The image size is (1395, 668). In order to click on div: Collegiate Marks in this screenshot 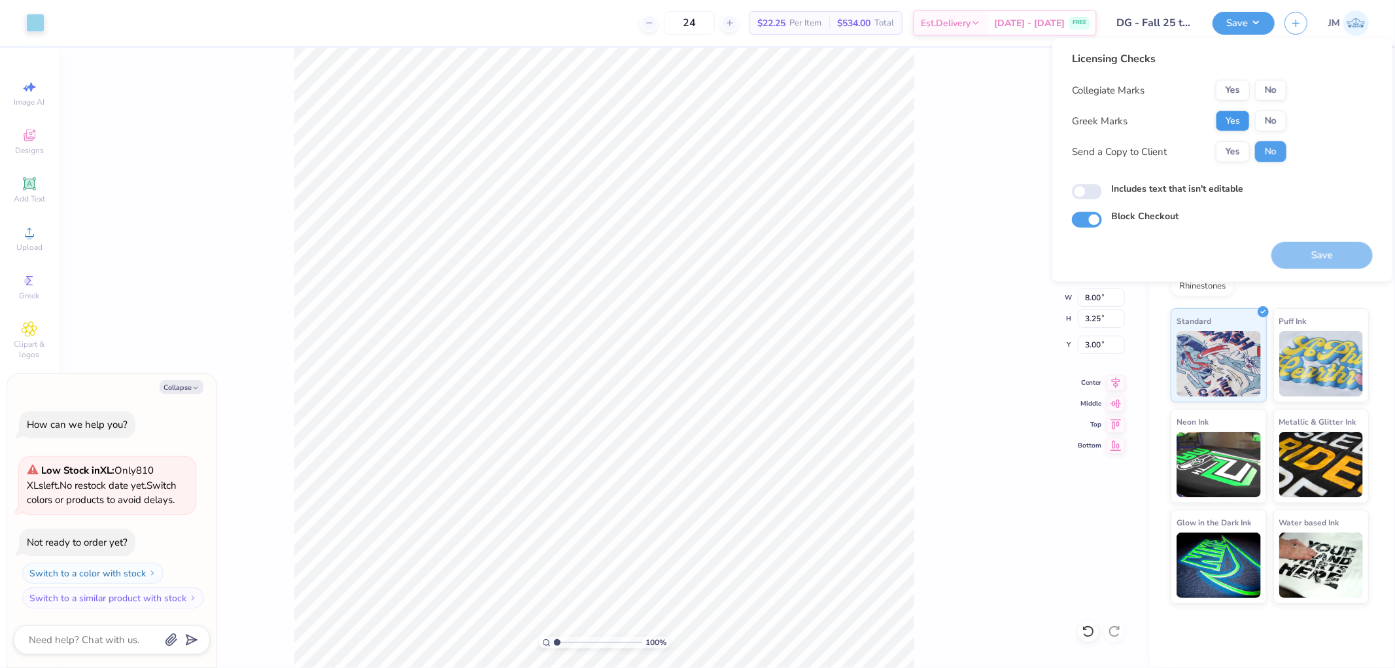, I will do `click(1108, 90)`.